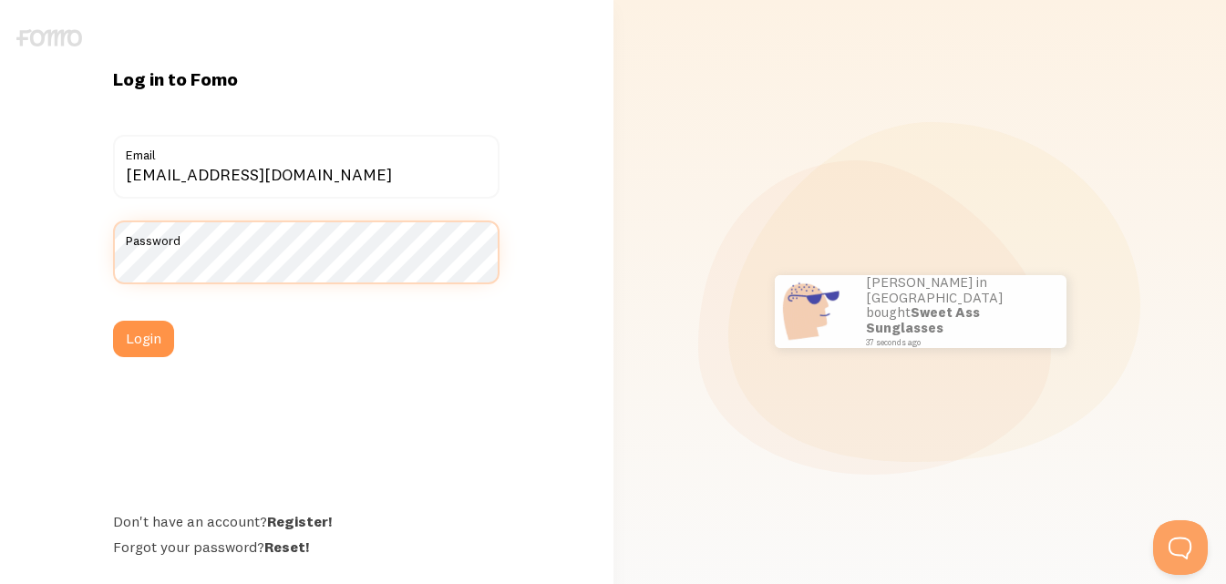  What do you see at coordinates (49, 37) in the screenshot?
I see `img: fomo-logo-gray-b99e0e8ada9f9040e2984d0d95b3b12da0074ffd48d1e5cb62ac37fc77b0b268.svg` at bounding box center [49, 37].